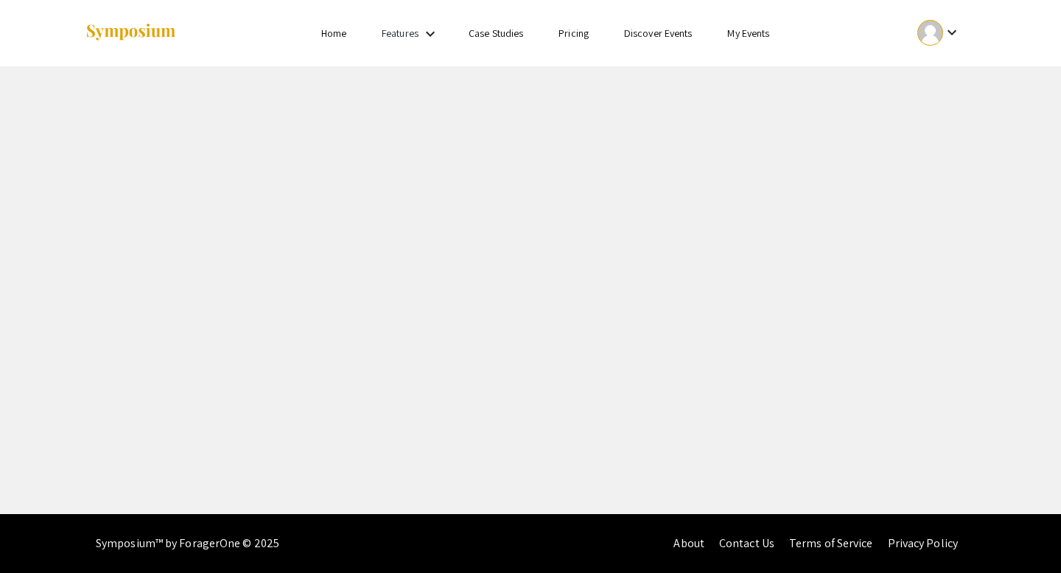 The width and height of the screenshot is (1061, 573). What do you see at coordinates (430, 34) in the screenshot?
I see `mat-icon: Expand Features list` at bounding box center [430, 34].